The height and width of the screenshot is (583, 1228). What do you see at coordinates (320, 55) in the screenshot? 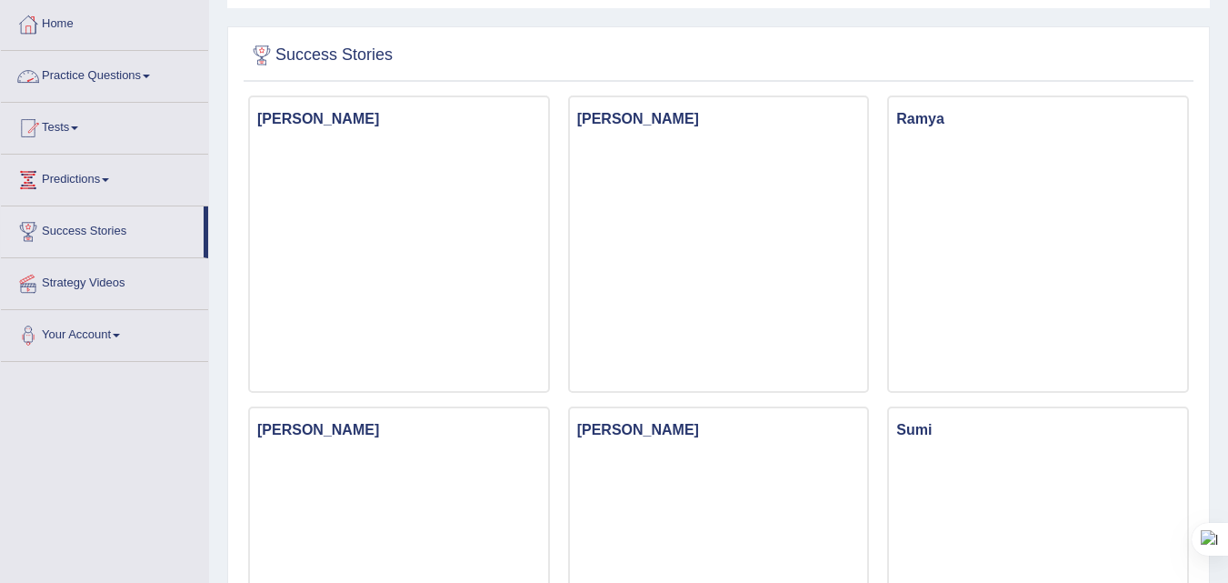
I see `h2: Success Stories` at bounding box center [320, 55].